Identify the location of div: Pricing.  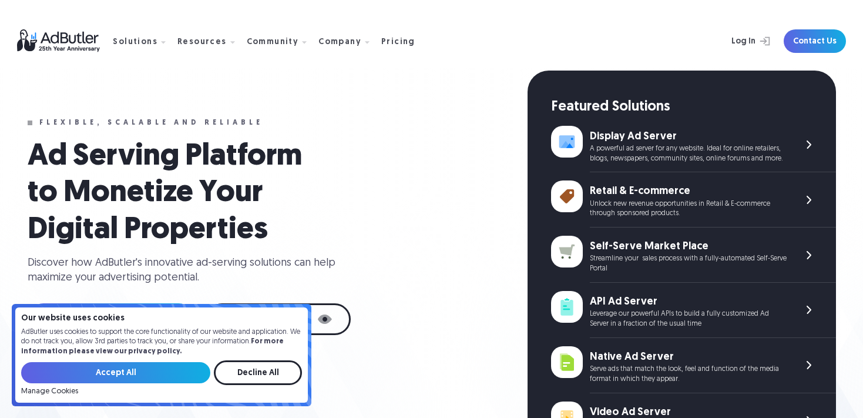
(398, 42).